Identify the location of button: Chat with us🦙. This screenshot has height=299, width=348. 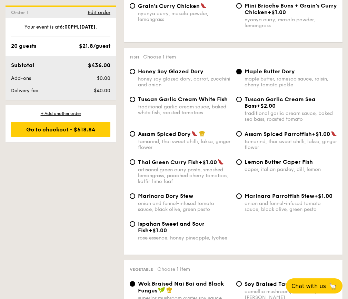
(314, 286).